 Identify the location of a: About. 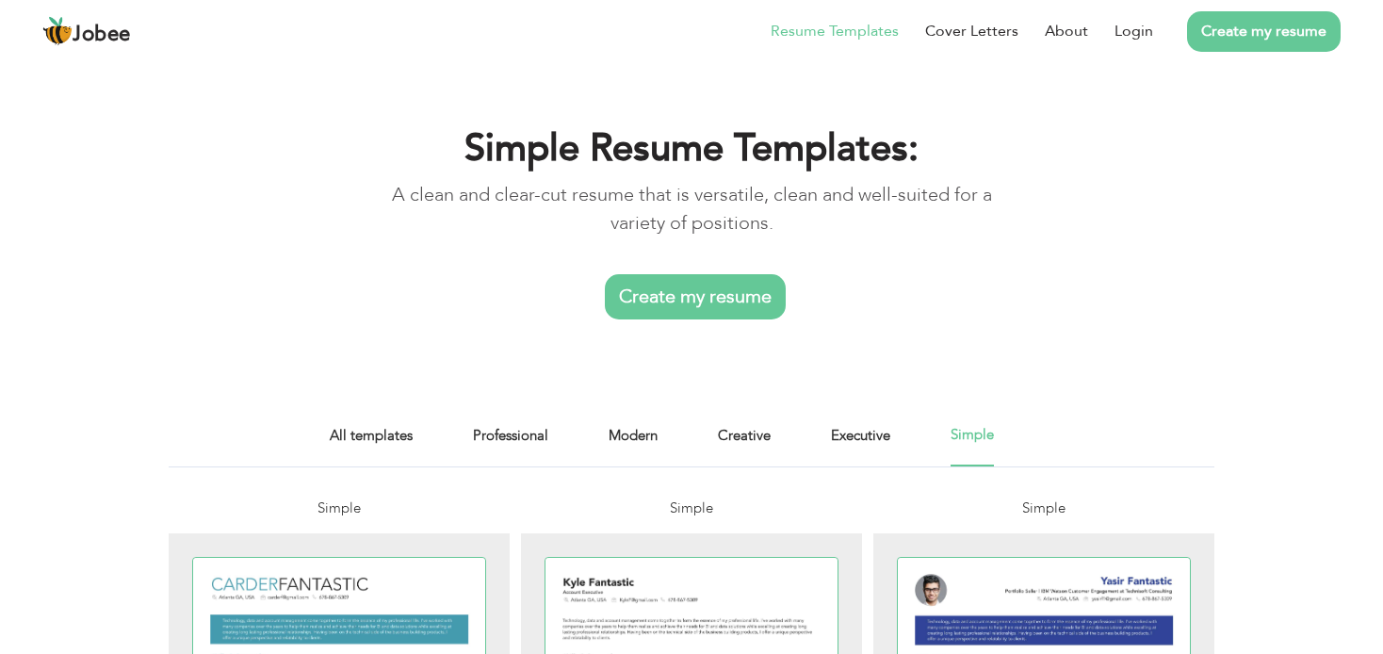
(1067, 31).